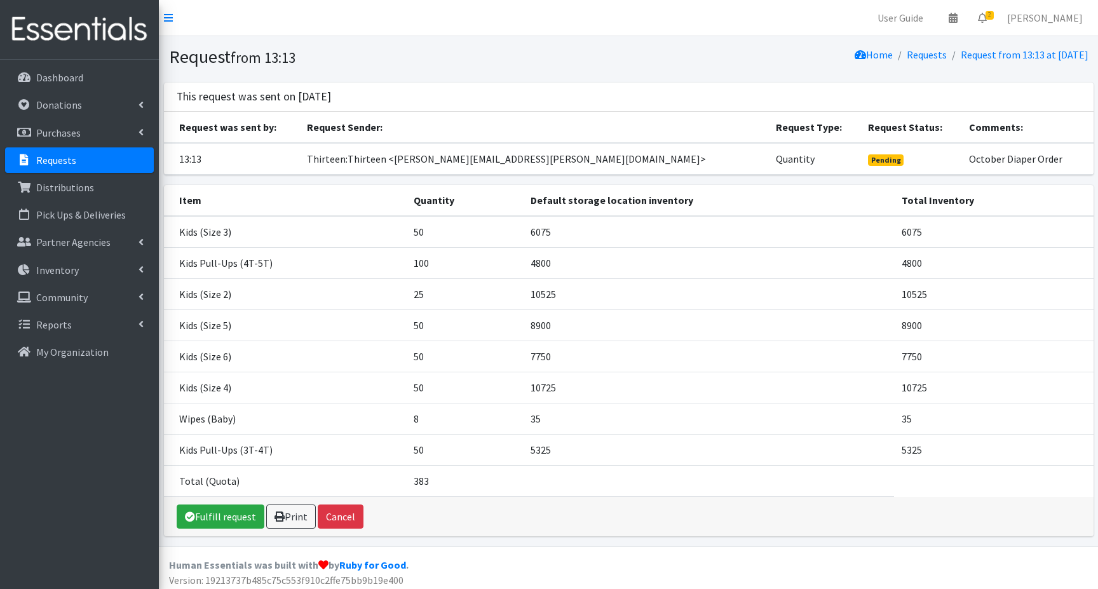 Image resolution: width=1098 pixels, height=589 pixels. Describe the element at coordinates (79, 29) in the screenshot. I see `img: HumanEssentials` at that location.